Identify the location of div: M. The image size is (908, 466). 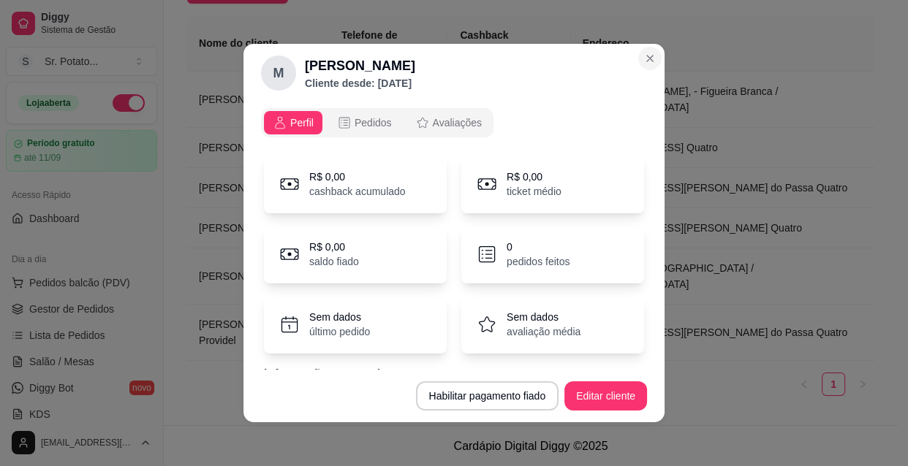
(278, 73).